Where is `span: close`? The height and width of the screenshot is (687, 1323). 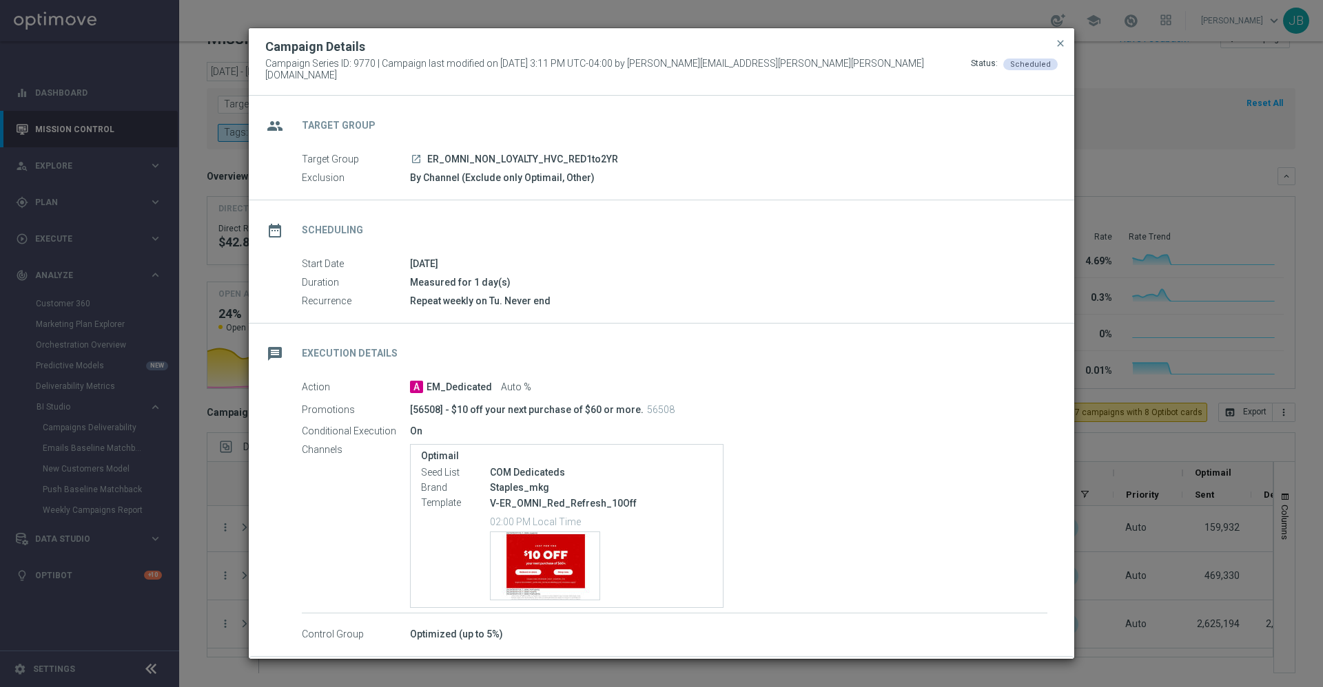 span: close is located at coordinates (1060, 43).